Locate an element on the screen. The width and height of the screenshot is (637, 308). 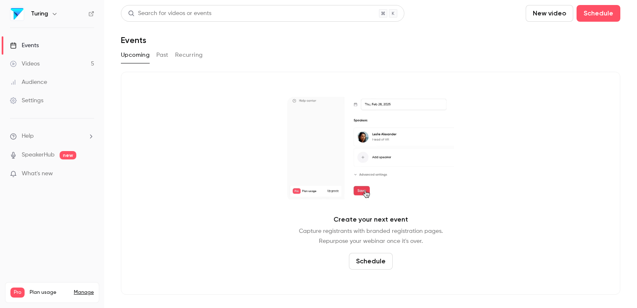
li: help-dropdown-opener is located at coordinates (52, 136).